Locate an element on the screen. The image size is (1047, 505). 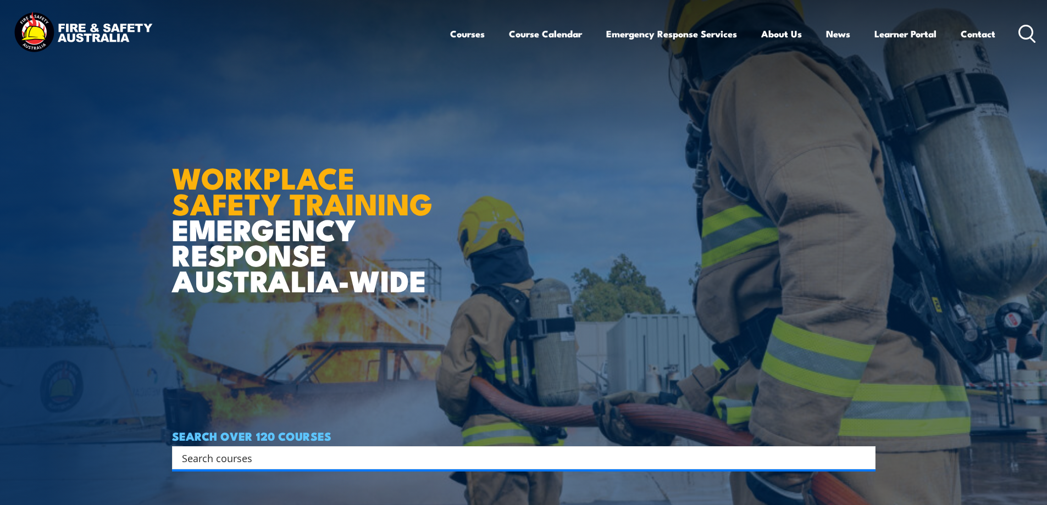
a: Course Calendar is located at coordinates (545, 34).